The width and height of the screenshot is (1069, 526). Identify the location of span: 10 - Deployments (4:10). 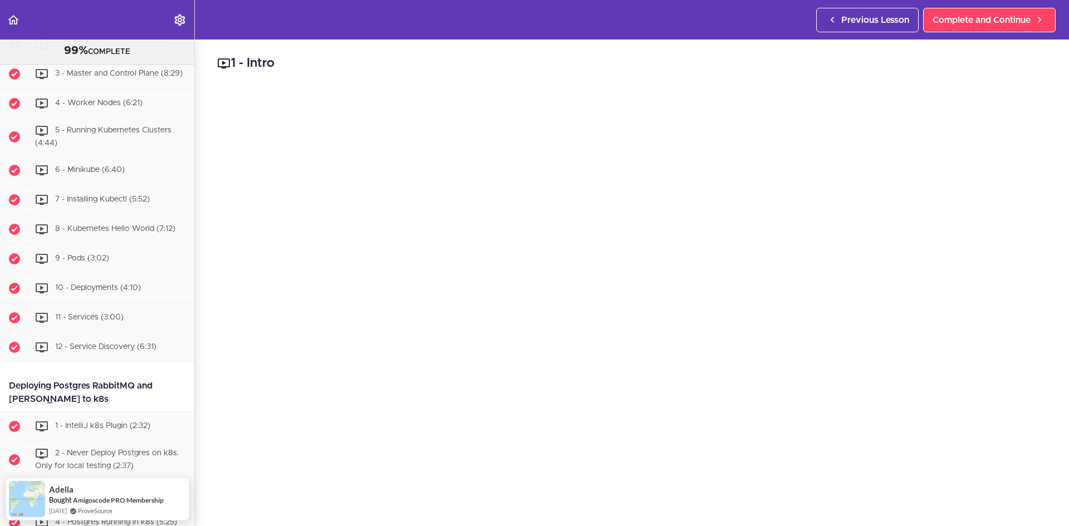
(98, 288).